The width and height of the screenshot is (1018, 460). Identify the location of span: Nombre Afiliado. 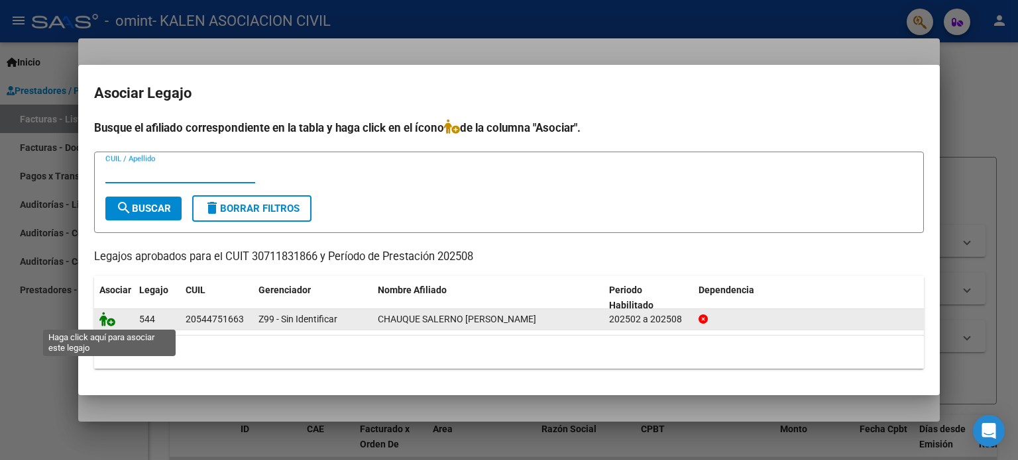
(412, 290).